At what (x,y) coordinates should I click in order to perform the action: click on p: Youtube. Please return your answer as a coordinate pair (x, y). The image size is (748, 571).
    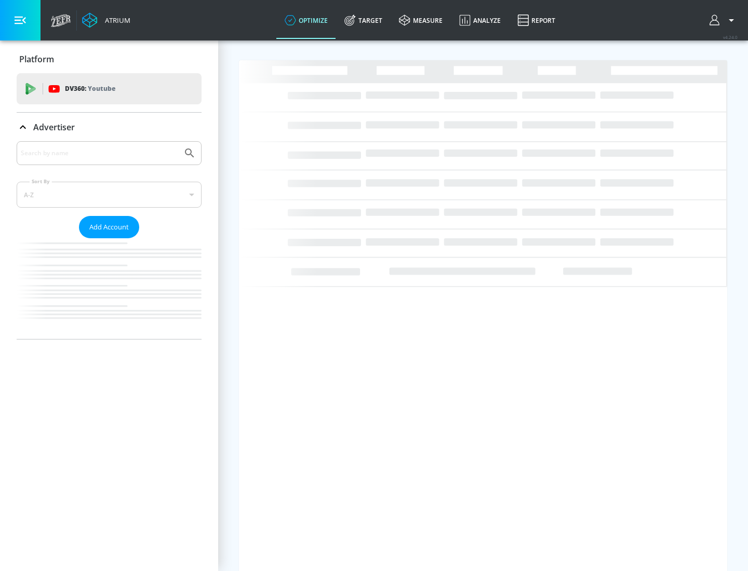
    Looking at the image, I should click on (101, 88).